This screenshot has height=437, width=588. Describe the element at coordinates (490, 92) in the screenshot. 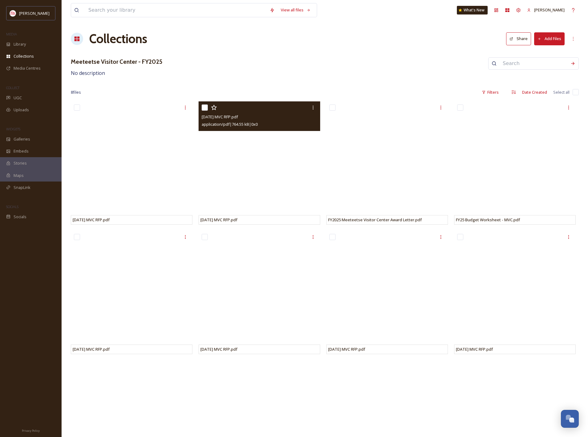

I see `div: Filters` at that location.